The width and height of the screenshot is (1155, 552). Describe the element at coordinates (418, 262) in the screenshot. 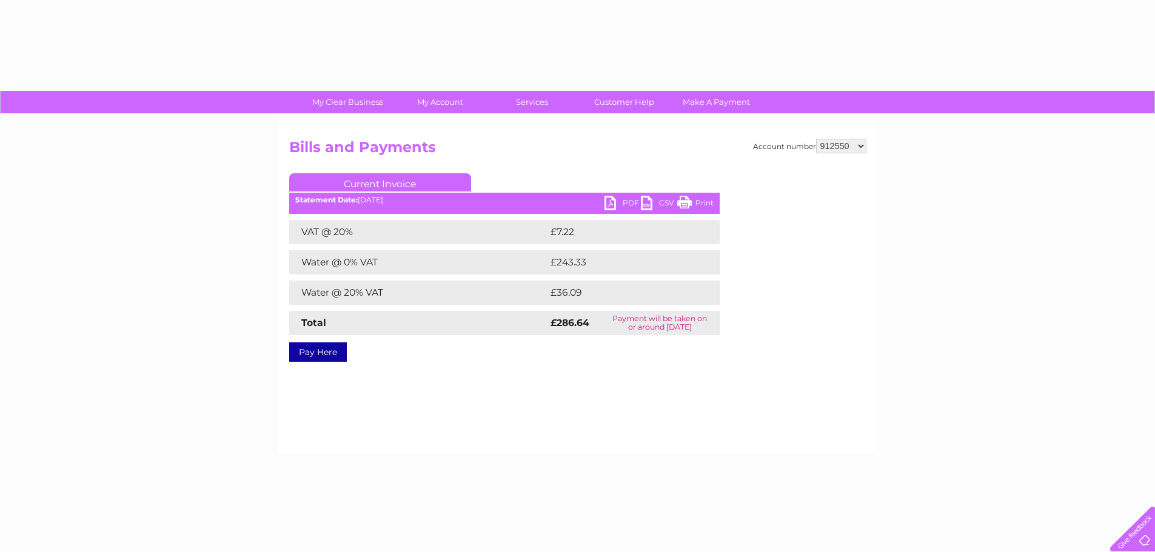

I see `td: Water @ 0% VAT` at that location.